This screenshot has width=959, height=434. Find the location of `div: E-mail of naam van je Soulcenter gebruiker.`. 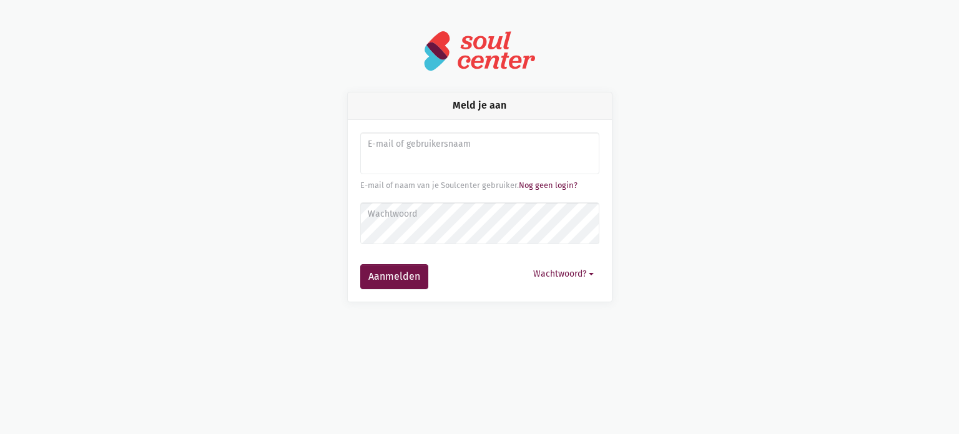

div: E-mail of naam van je Soulcenter gebruiker. is located at coordinates (479, 185).